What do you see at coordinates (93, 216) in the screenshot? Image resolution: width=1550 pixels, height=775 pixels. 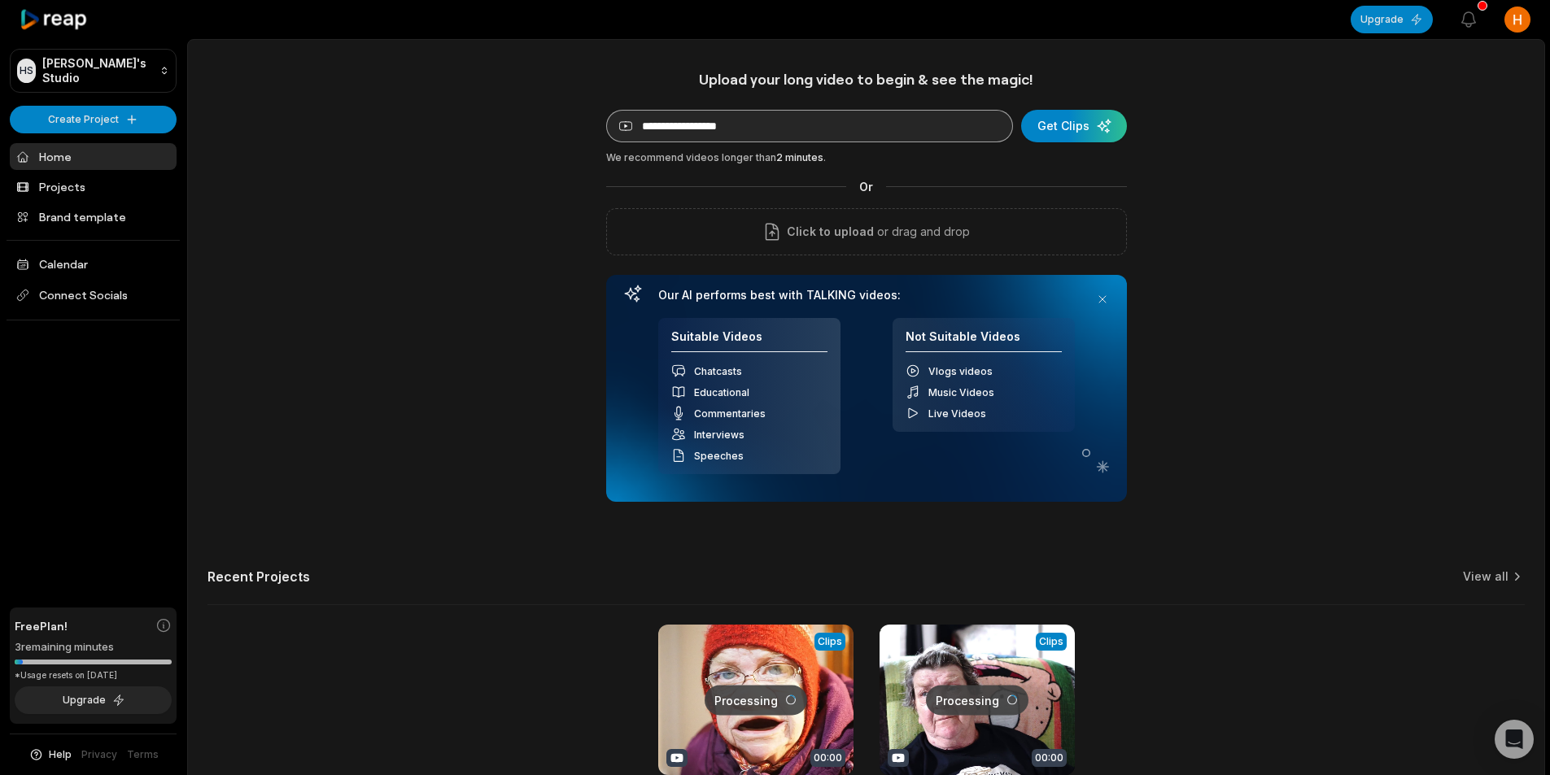 I see `a: Brand template` at bounding box center [93, 216].